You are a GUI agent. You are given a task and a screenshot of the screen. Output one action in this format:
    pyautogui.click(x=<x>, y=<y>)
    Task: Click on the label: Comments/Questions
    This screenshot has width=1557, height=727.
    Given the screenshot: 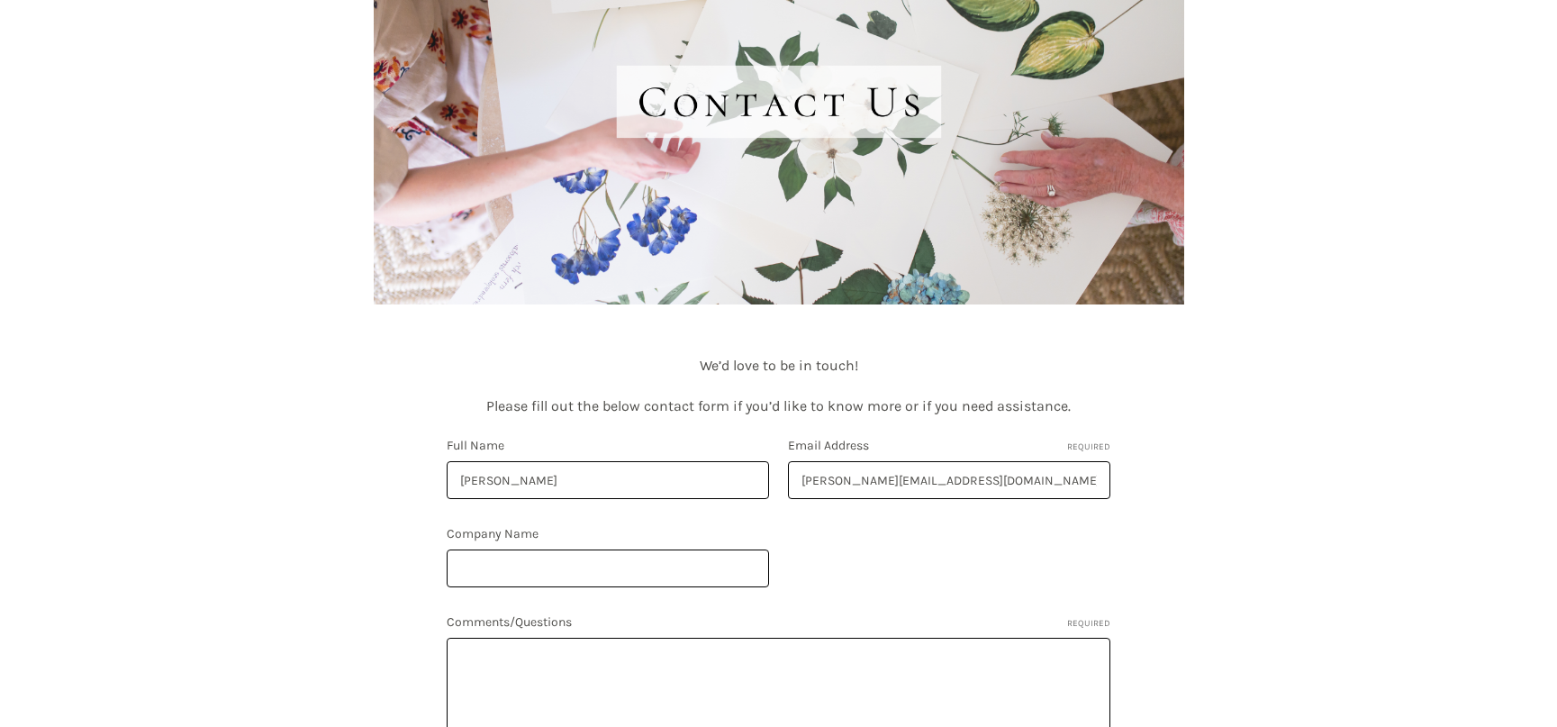 What is the action you would take?
    pyautogui.click(x=778, y=621)
    